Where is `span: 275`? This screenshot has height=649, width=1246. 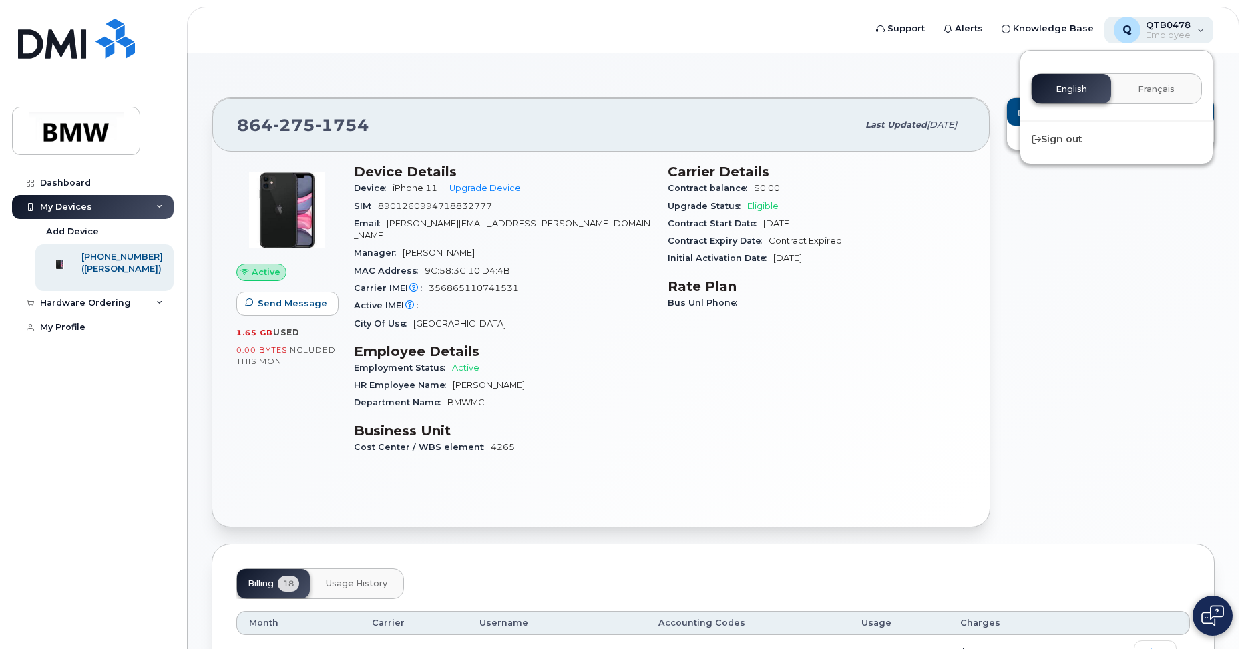
span: 275 is located at coordinates (294, 125).